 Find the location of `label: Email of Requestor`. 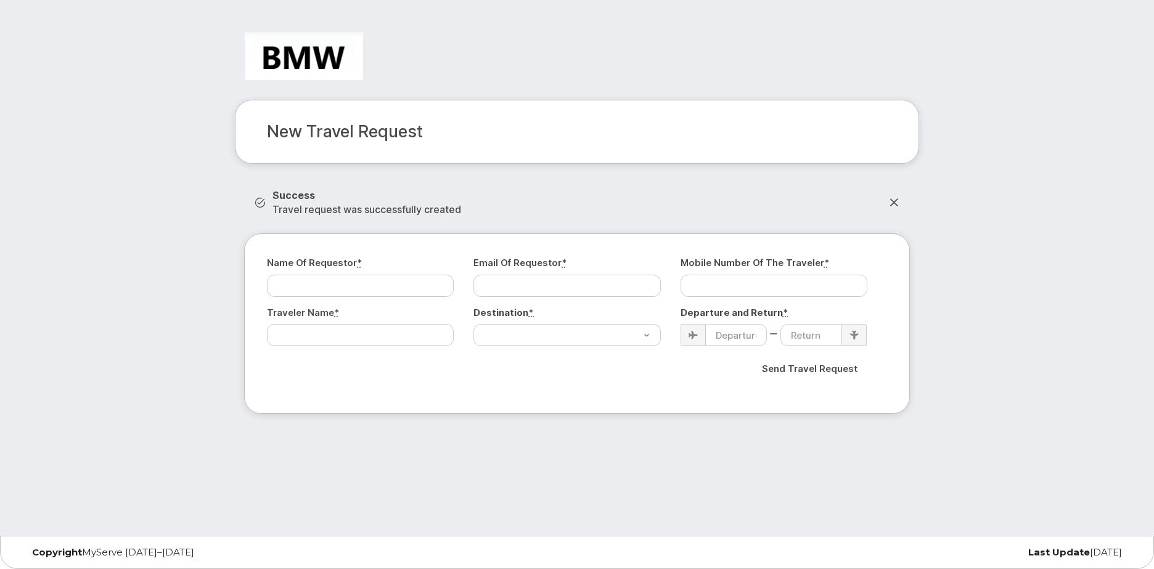

label: Email of Requestor is located at coordinates (519, 262).